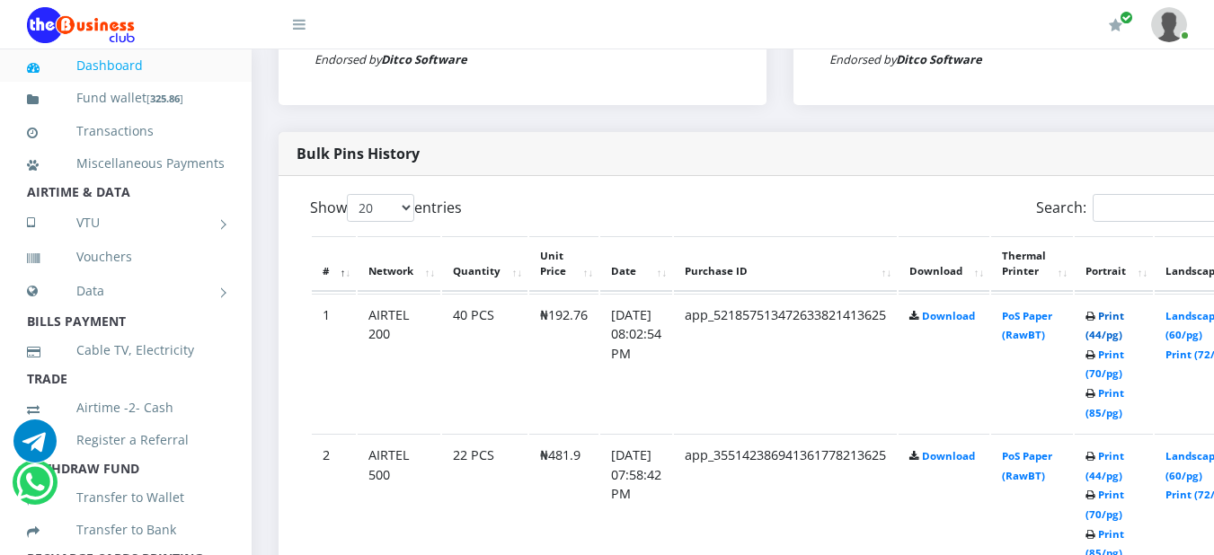 The image size is (1214, 555). Describe the element at coordinates (126, 223) in the screenshot. I see `a: VTU` at that location.